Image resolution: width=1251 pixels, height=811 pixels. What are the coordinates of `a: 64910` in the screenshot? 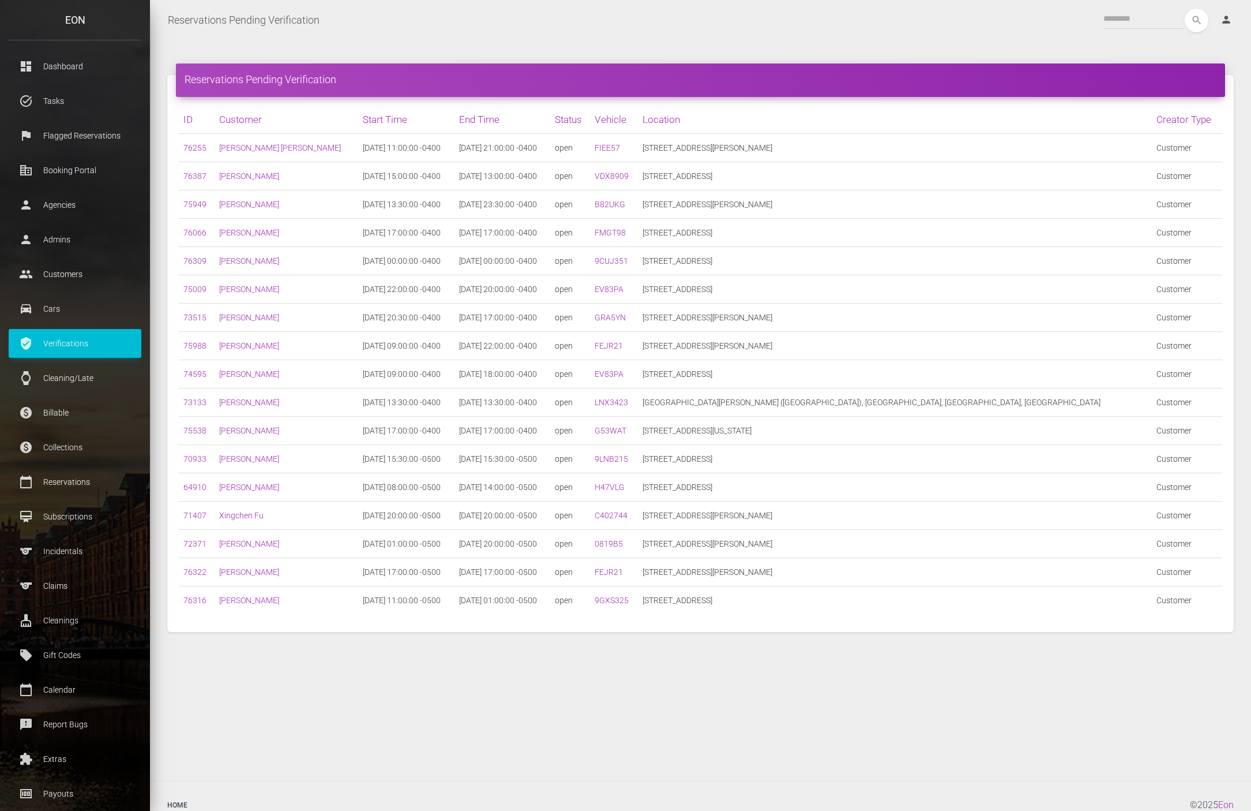 It's located at (195, 487).